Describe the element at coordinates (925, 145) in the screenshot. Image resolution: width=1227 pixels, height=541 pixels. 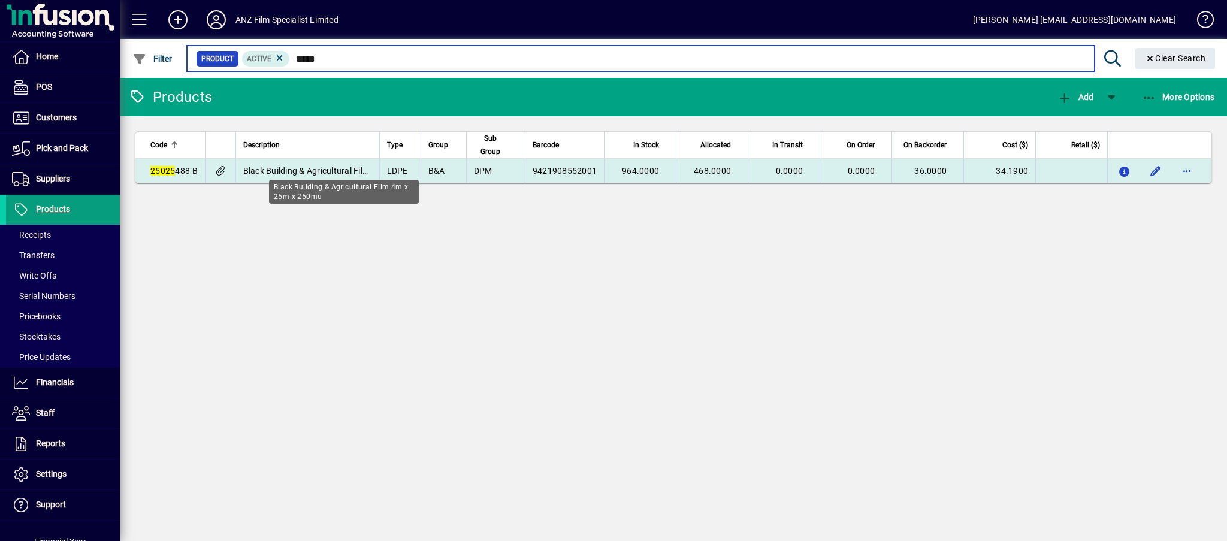
I see `span: On Backorder` at that location.